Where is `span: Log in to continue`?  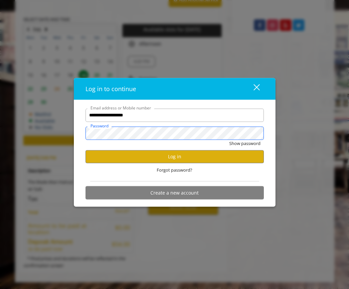 span: Log in to continue is located at coordinates (111, 89).